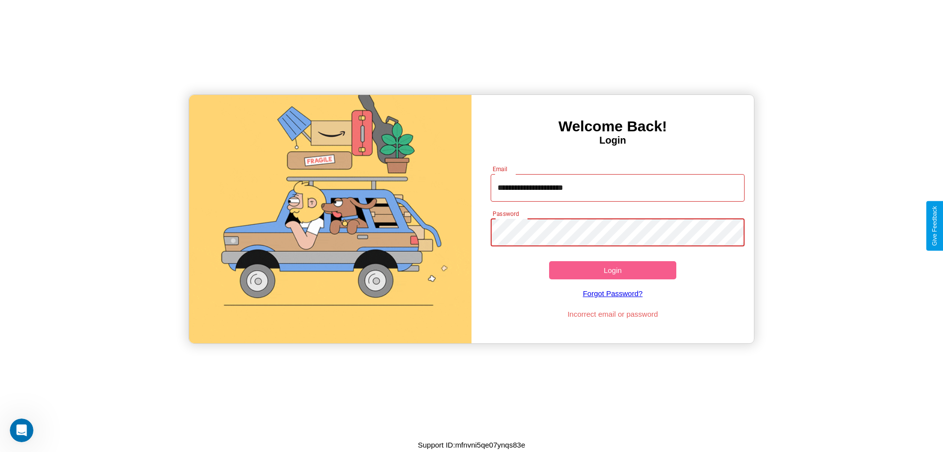 The image size is (943, 452). Describe the element at coordinates (935, 226) in the screenshot. I see `div: Give Feedback` at that location.